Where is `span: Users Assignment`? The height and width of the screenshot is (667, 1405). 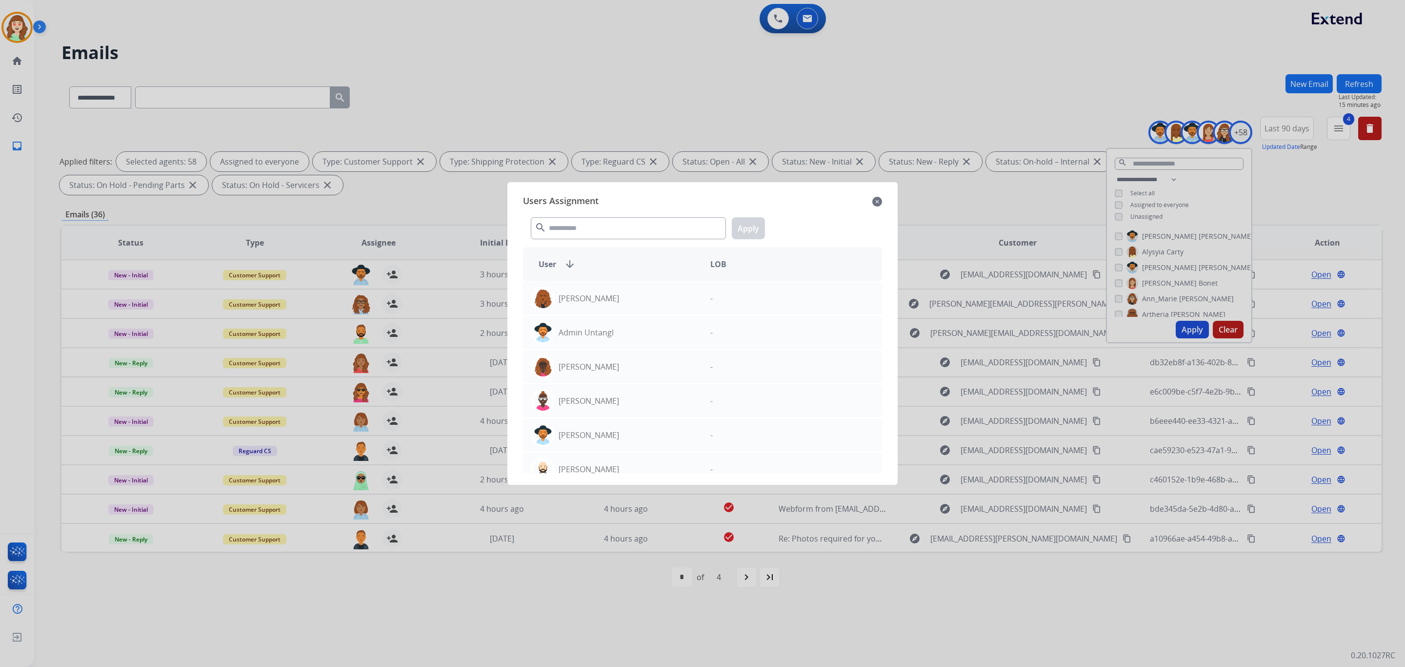
span: Users Assignment is located at coordinates (561, 202).